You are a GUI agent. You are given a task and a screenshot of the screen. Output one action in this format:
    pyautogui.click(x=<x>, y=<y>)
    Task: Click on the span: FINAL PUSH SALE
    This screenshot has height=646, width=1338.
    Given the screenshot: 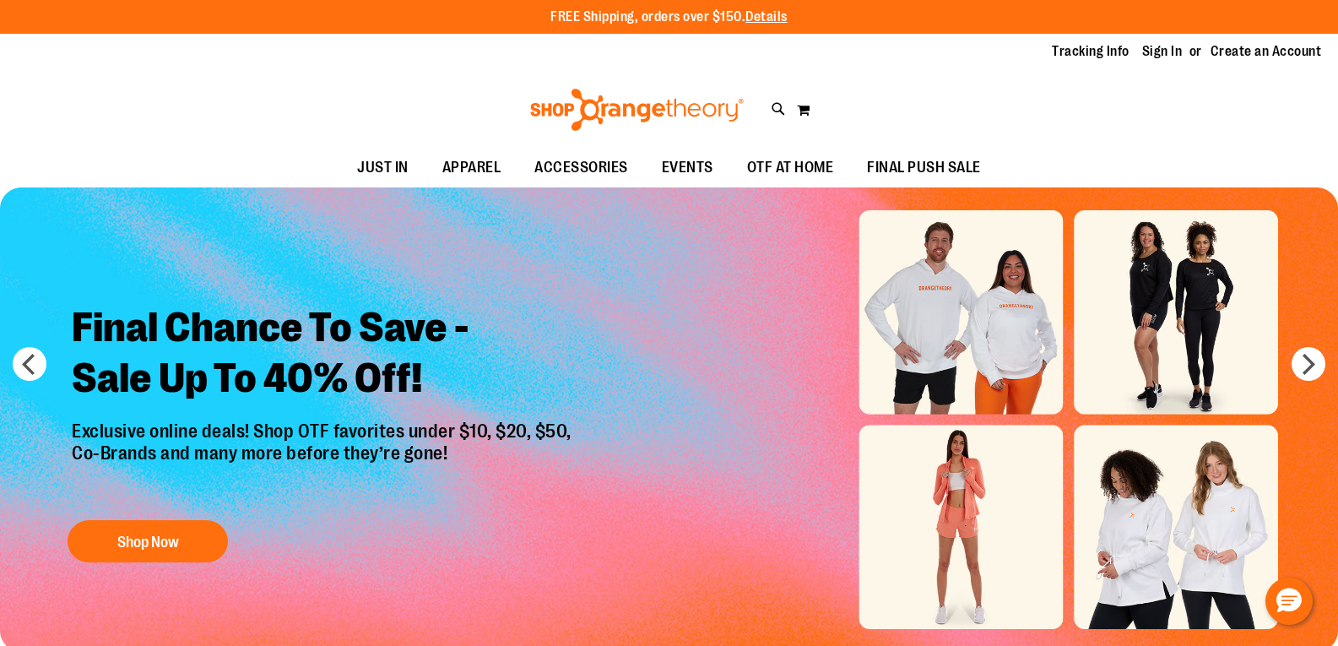 What is the action you would take?
    pyautogui.click(x=924, y=167)
    